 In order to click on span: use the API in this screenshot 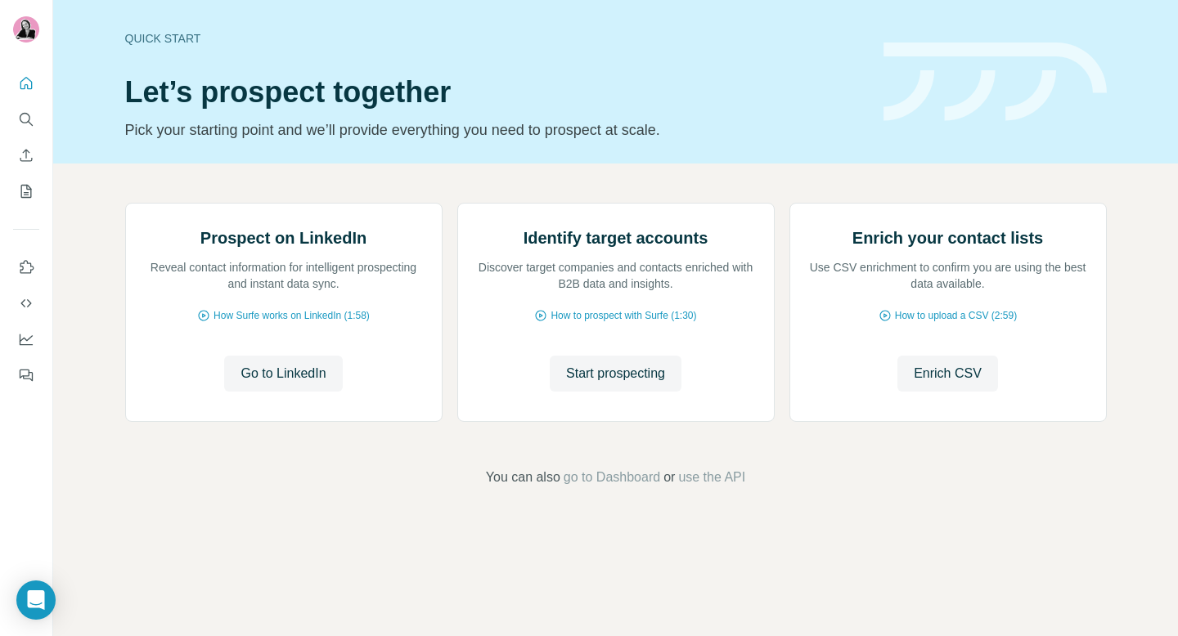, I will do `click(712, 478)`.